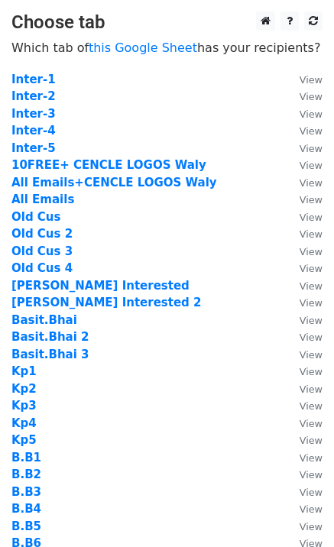 This screenshot has height=547, width=334. What do you see at coordinates (166, 22) in the screenshot?
I see `h3: Choose tab` at bounding box center [166, 22].